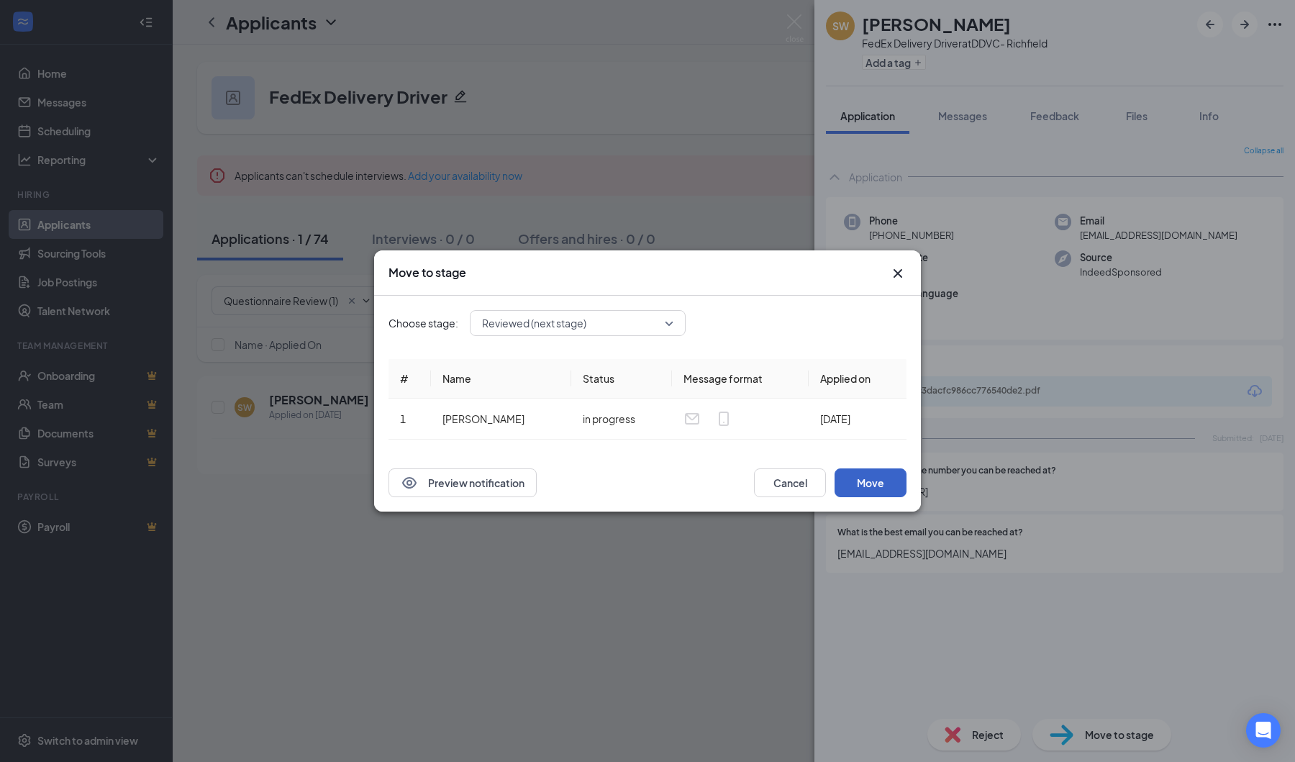  I want to click on button: EyePreview notification, so click(463, 483).